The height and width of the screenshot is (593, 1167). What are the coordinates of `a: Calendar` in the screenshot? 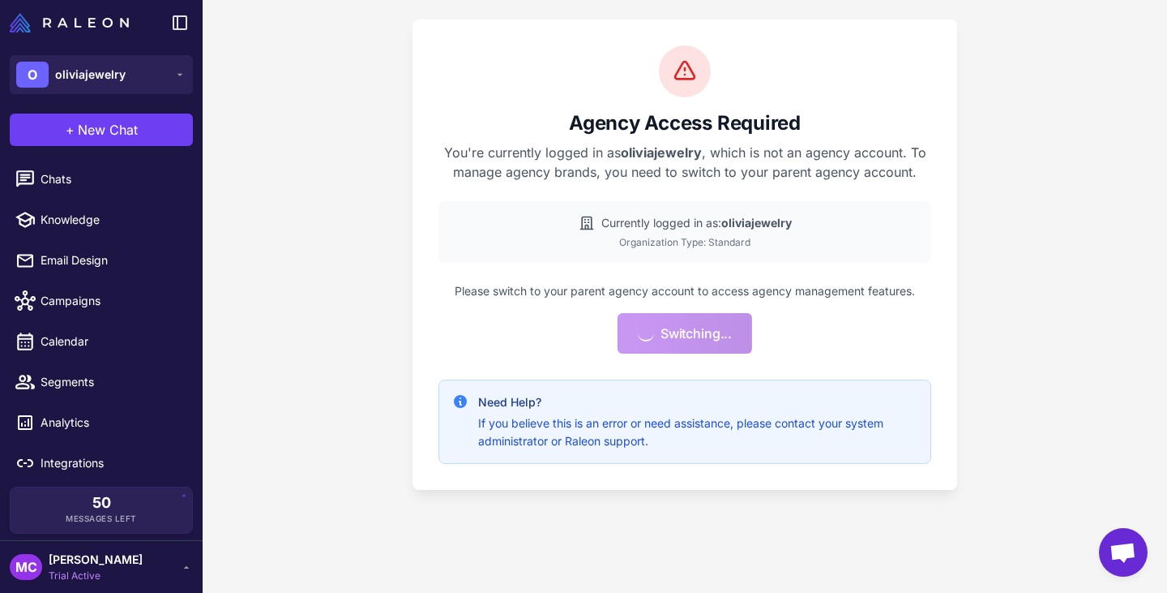 It's located at (101, 341).